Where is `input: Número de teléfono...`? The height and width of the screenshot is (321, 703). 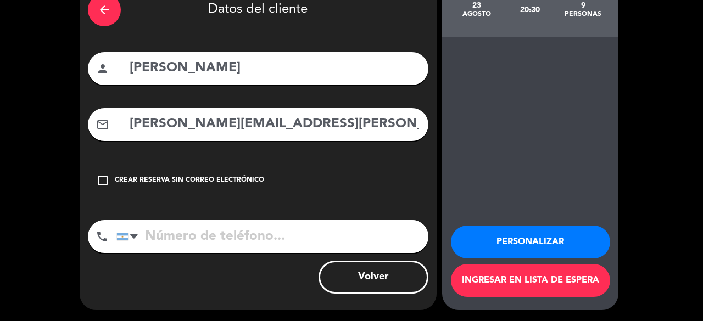 input: Número de teléfono... is located at coordinates (272, 237).